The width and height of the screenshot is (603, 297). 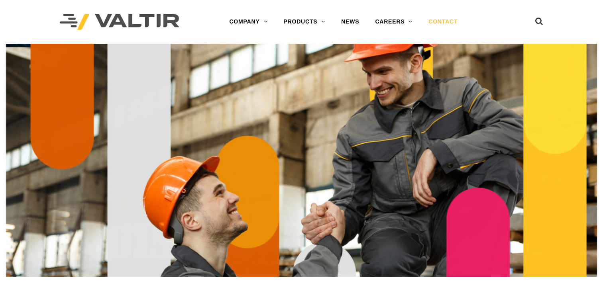 What do you see at coordinates (394, 22) in the screenshot?
I see `a: CAREERS` at bounding box center [394, 22].